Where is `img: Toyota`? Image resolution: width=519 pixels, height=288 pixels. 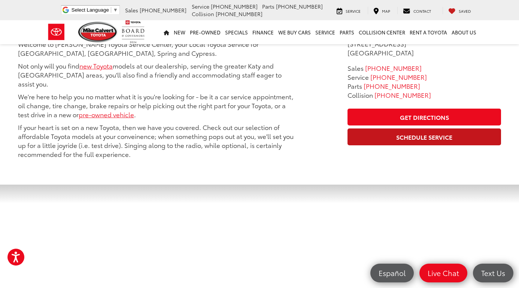
img: Toyota is located at coordinates (56, 32).